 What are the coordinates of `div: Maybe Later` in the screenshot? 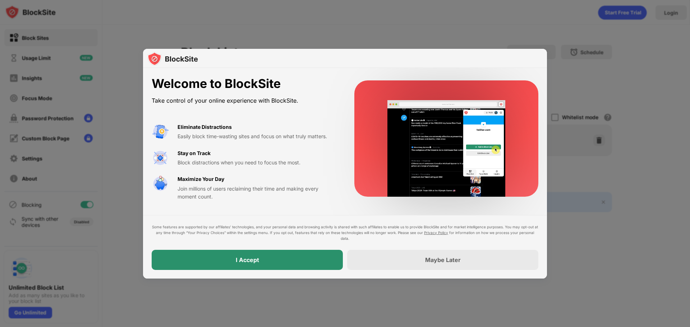 It's located at (443, 260).